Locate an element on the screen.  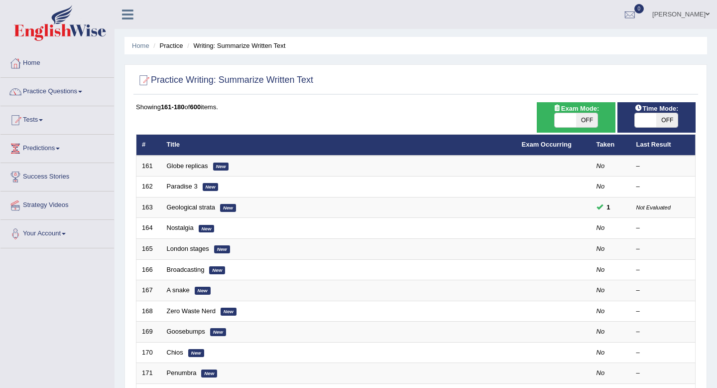
li: Practice is located at coordinates (167, 45).